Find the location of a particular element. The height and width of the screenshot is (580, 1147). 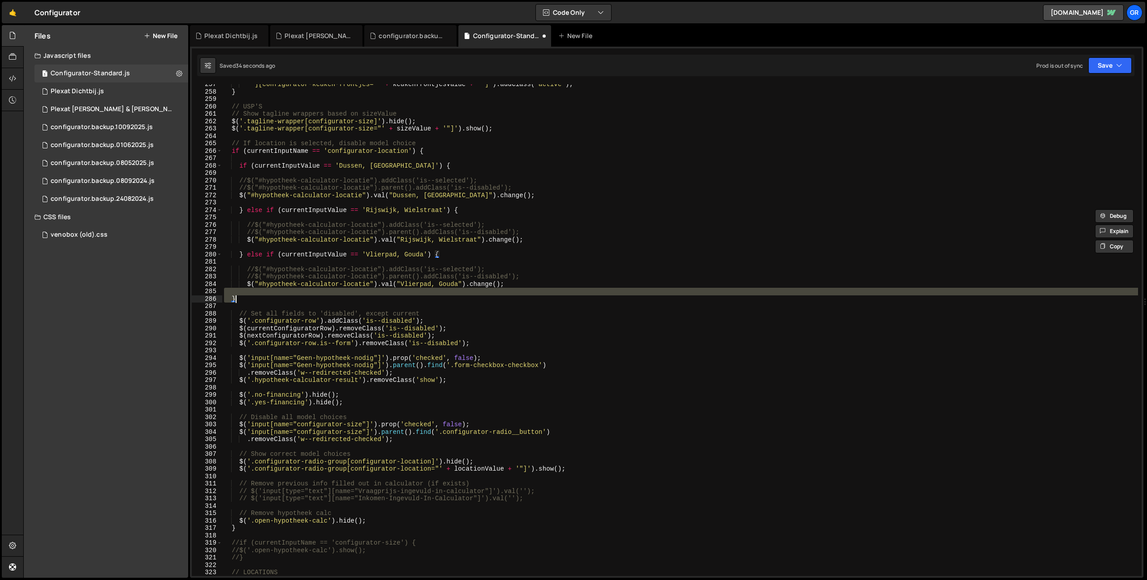

div: 6838/44243.js is located at coordinates (111, 91).